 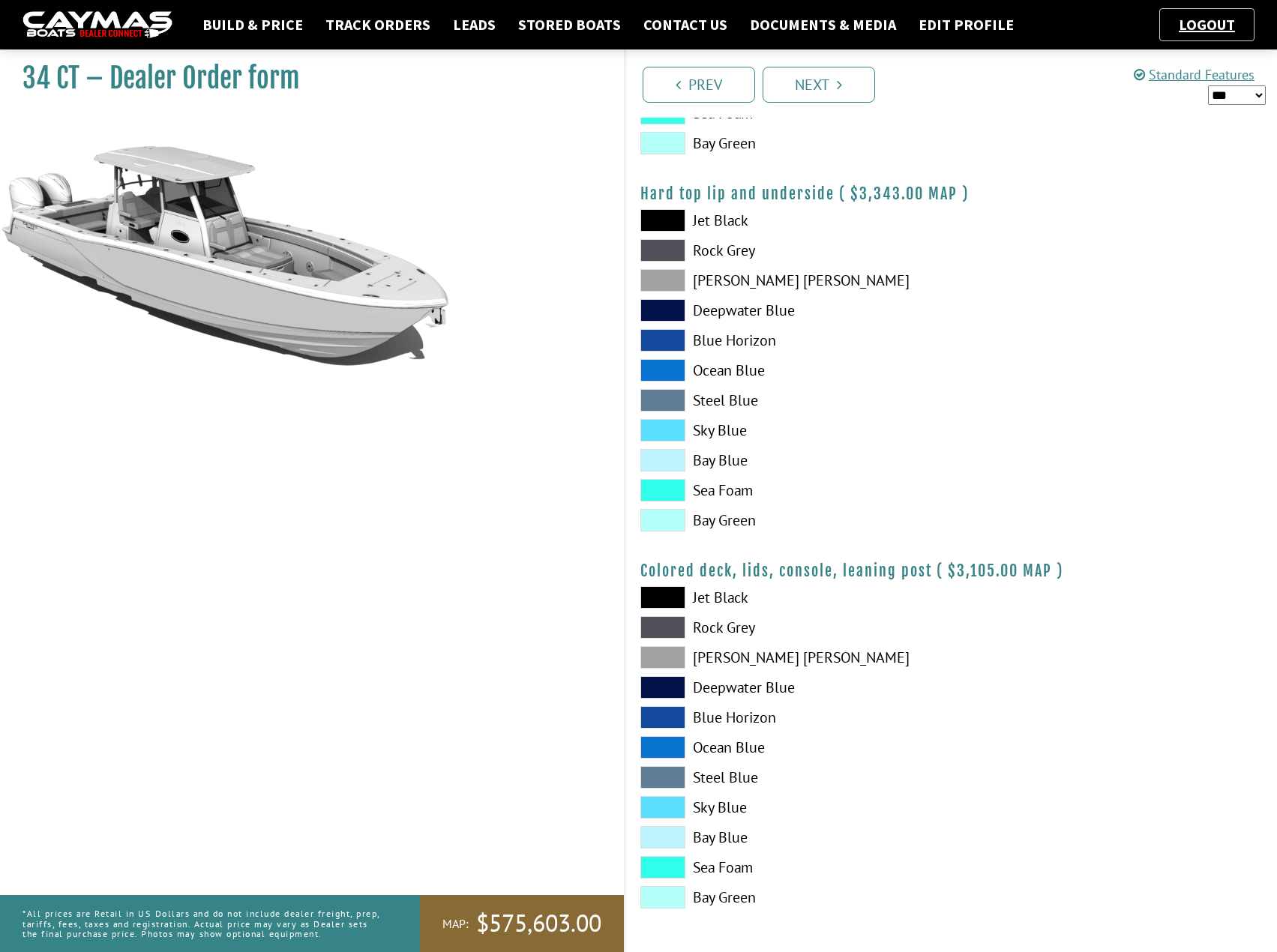 I want to click on a: Standard Features, so click(x=1194, y=74).